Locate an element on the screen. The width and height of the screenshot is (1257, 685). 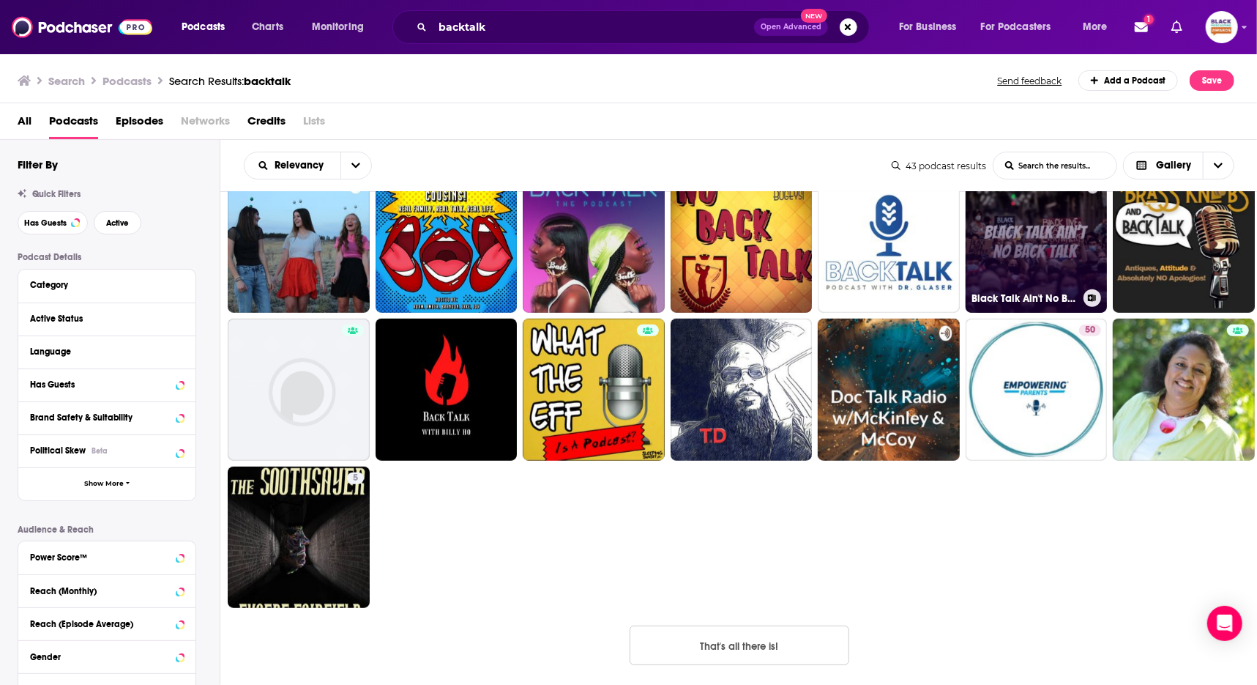
span: For Business is located at coordinates (928, 27).